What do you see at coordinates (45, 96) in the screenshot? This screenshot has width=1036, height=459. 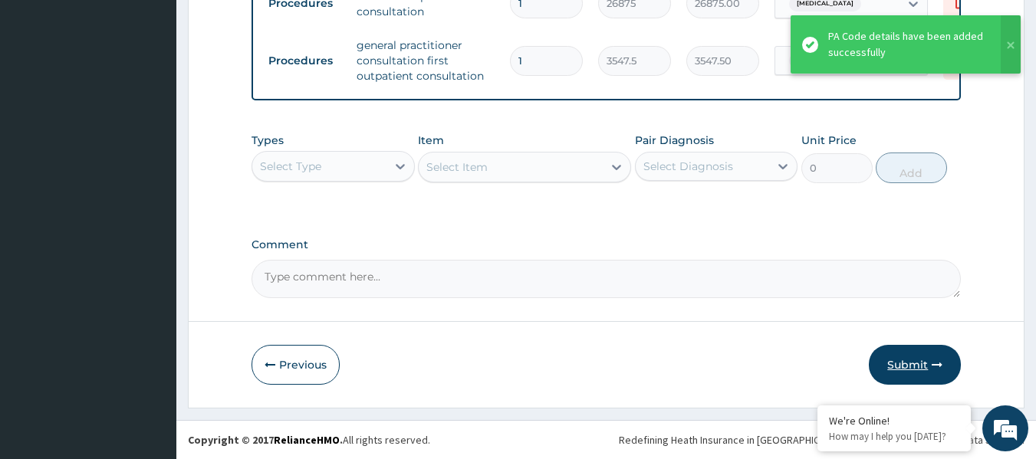 I see `img: d_794563401_company_1708531726252_794563401` at bounding box center [45, 96].